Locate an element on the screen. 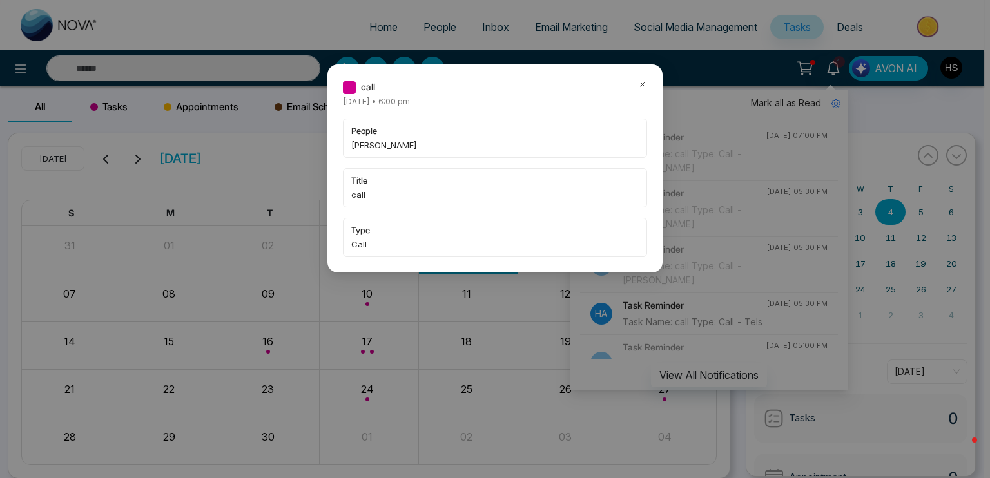  span: type is located at coordinates (495, 230).